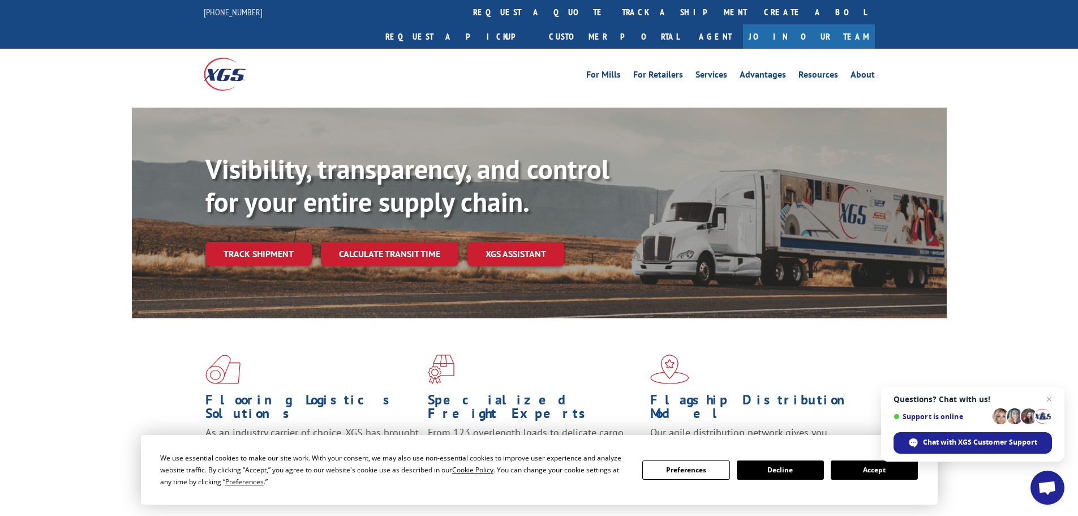 This screenshot has width=1078, height=516. Describe the element at coordinates (312, 409) in the screenshot. I see `h1: Flooring Logistics Solutions` at that location.